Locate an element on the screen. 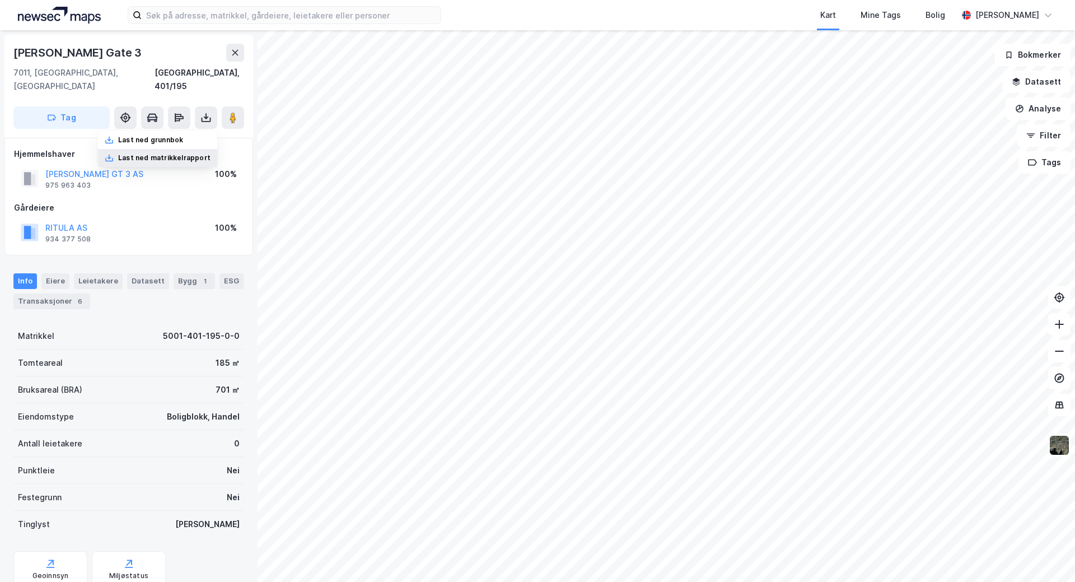  button: Datasett is located at coordinates (1037, 82).